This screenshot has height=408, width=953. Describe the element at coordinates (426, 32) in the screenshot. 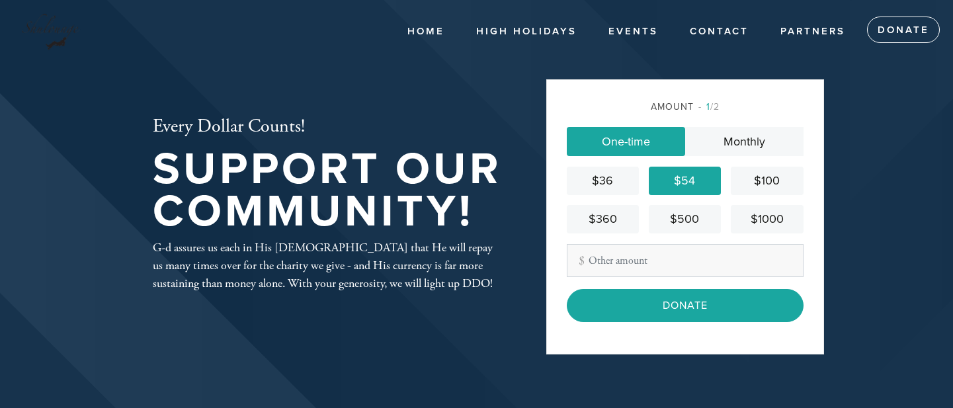

I see `a: Home` at that location.